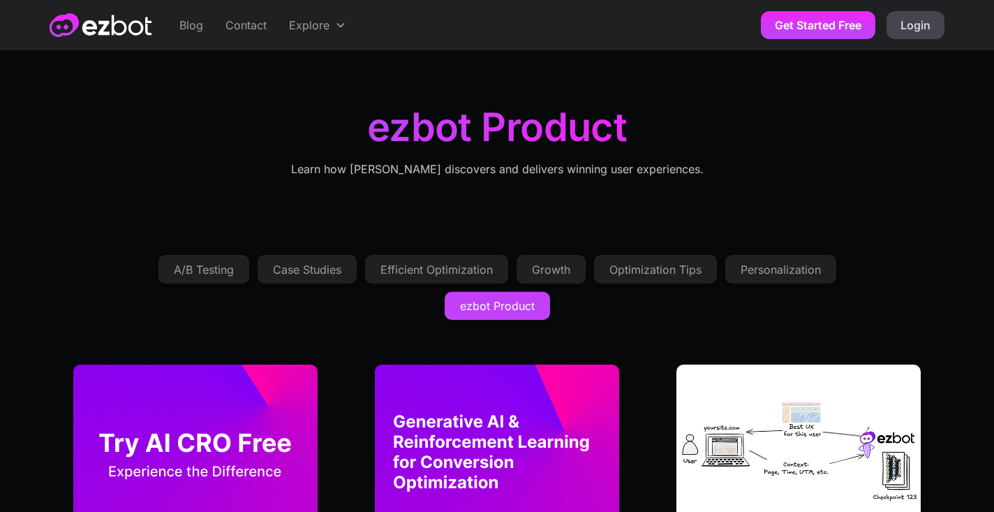  What do you see at coordinates (204, 269) in the screenshot?
I see `a: A/B Testing` at bounding box center [204, 269].